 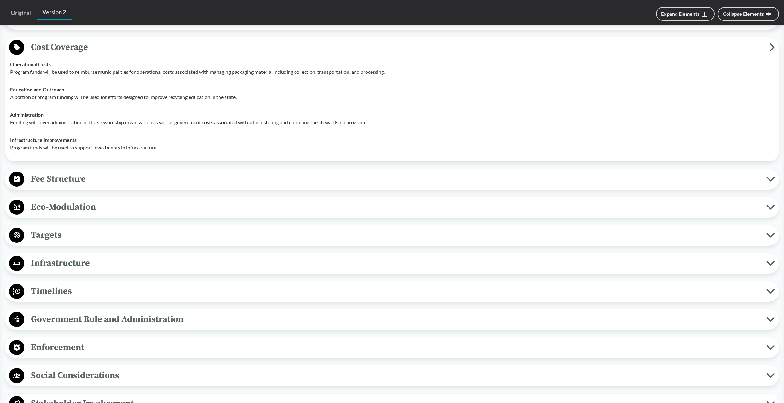 What do you see at coordinates (685, 14) in the screenshot?
I see `button: Expand Elements` at bounding box center [685, 14].